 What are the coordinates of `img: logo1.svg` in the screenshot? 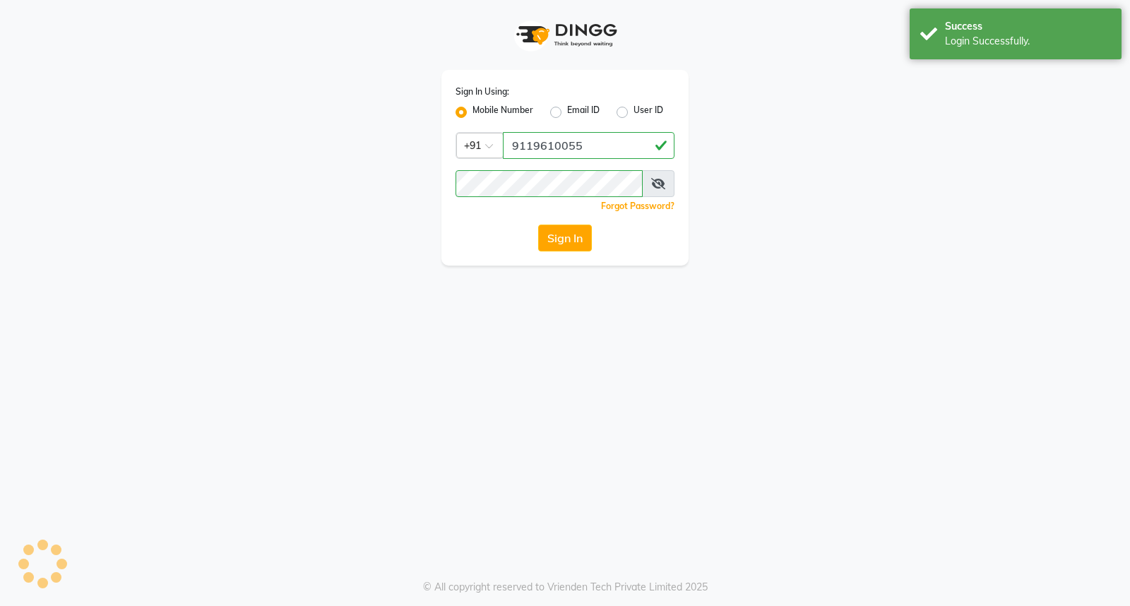 It's located at (565, 35).